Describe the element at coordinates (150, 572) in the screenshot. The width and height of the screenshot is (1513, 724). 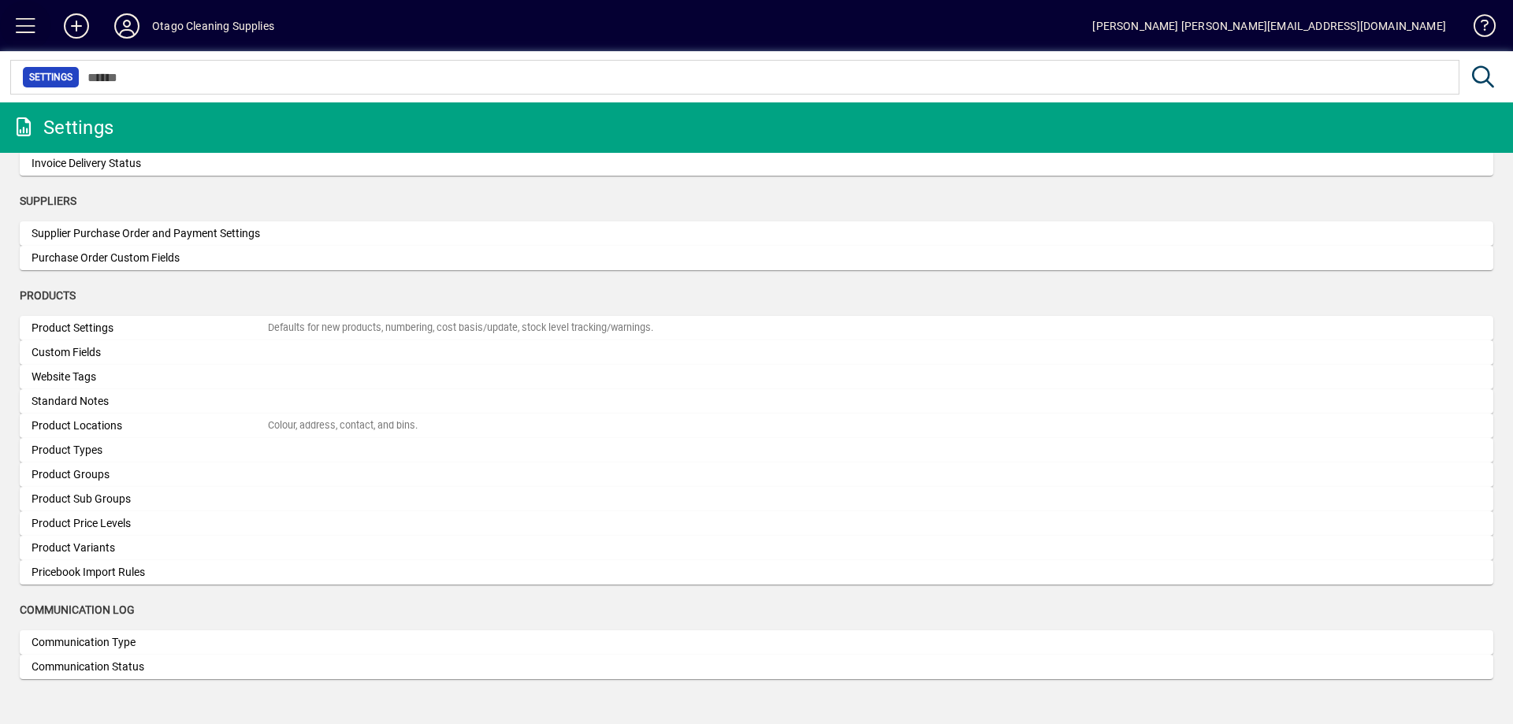
I see `div: Pricebook Import Rules` at that location.